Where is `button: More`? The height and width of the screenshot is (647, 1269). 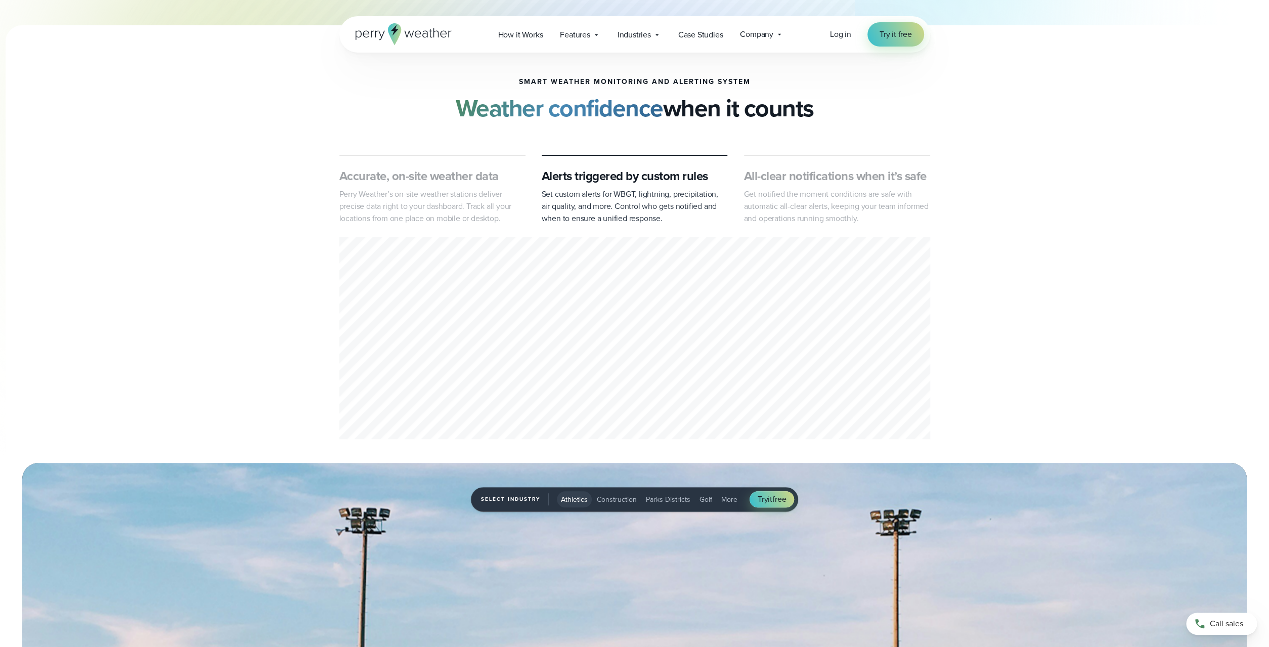
button: More is located at coordinates (730, 499).